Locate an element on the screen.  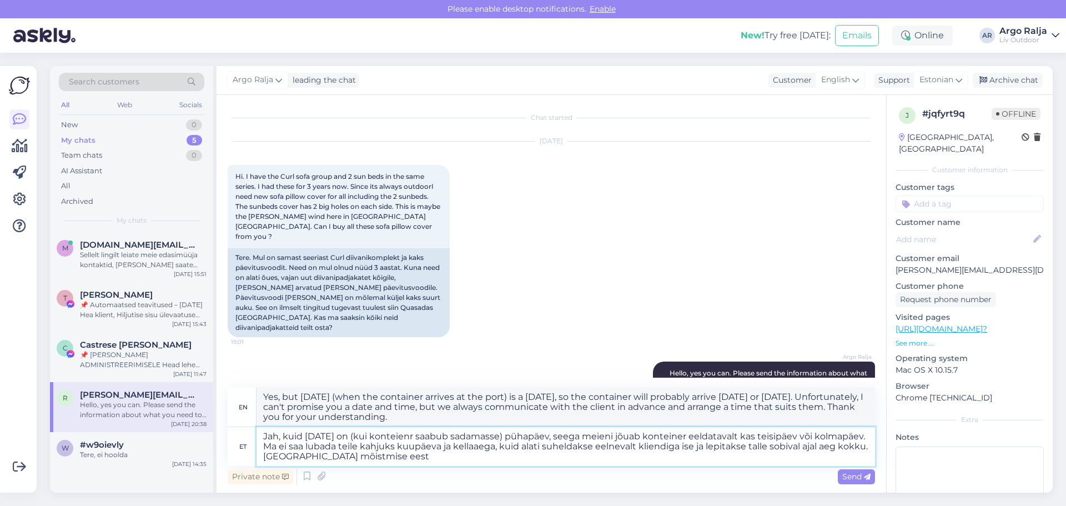
div: Archived is located at coordinates (77, 202).